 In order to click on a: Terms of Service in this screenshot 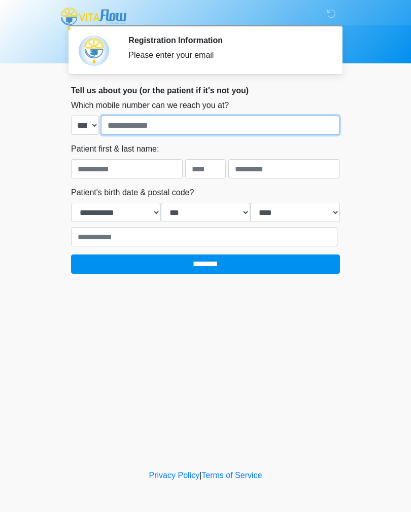, I will do `click(231, 475)`.